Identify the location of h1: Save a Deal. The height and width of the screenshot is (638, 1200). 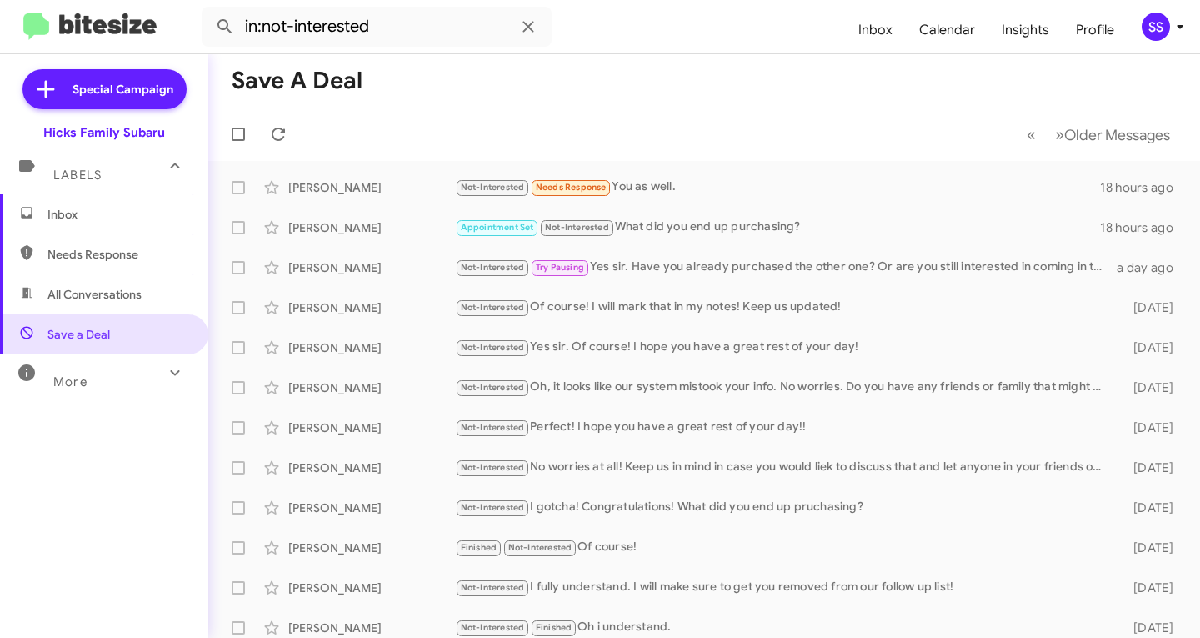
(297, 81).